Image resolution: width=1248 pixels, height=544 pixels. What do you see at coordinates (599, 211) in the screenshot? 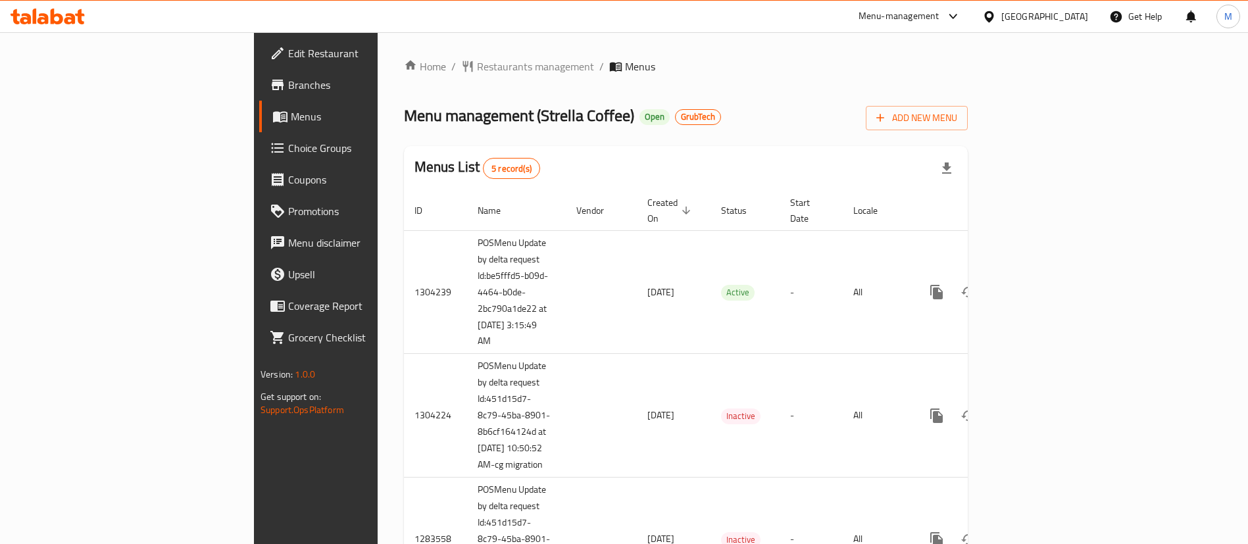
I see `span: Vendor` at bounding box center [599, 211].